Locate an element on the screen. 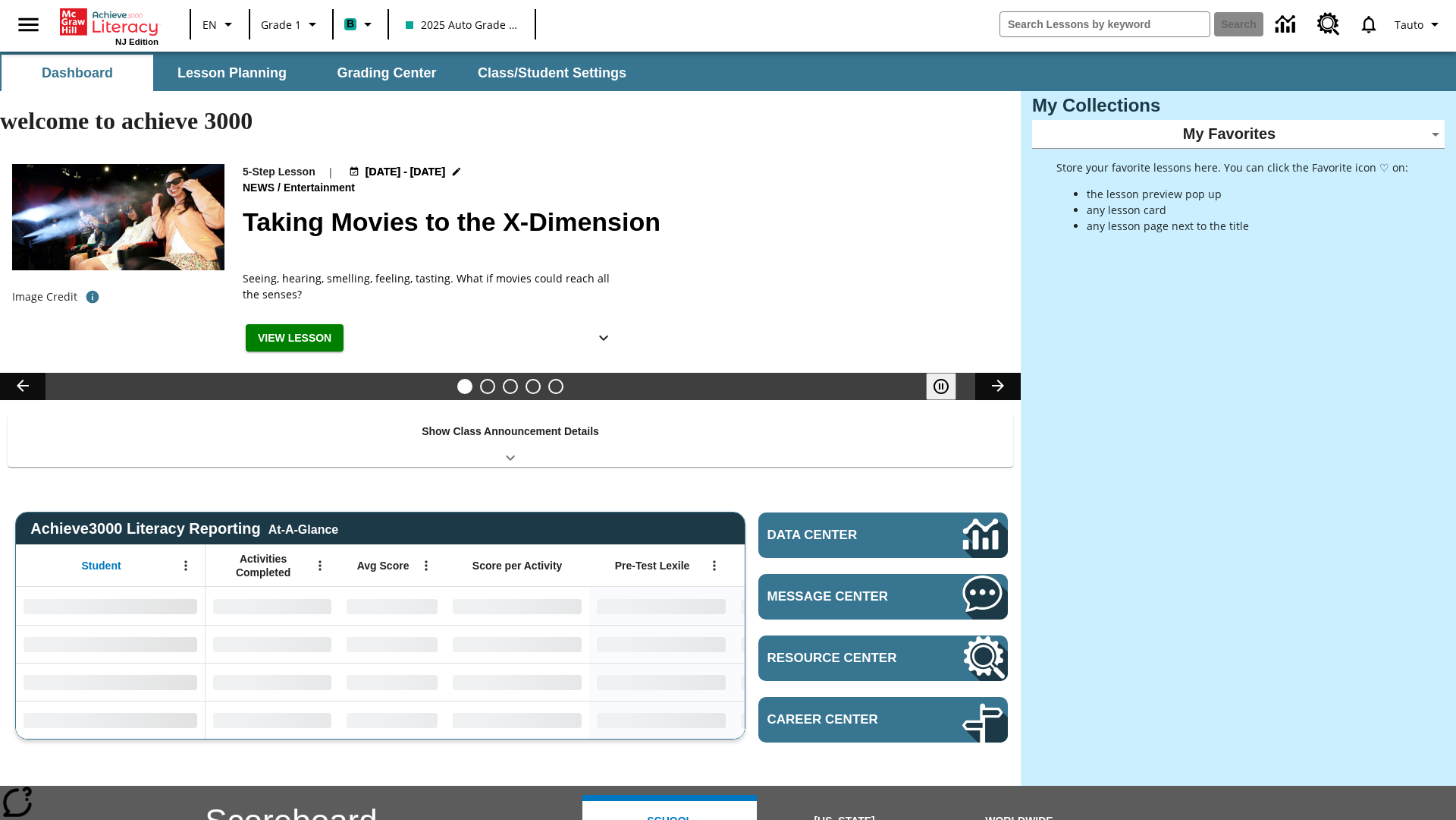 This screenshot has width=1456, height=820. div: Seeing, hearing, smelling, feeling, tasting. What if movies could reach all the senses? is located at coordinates (433, 286).